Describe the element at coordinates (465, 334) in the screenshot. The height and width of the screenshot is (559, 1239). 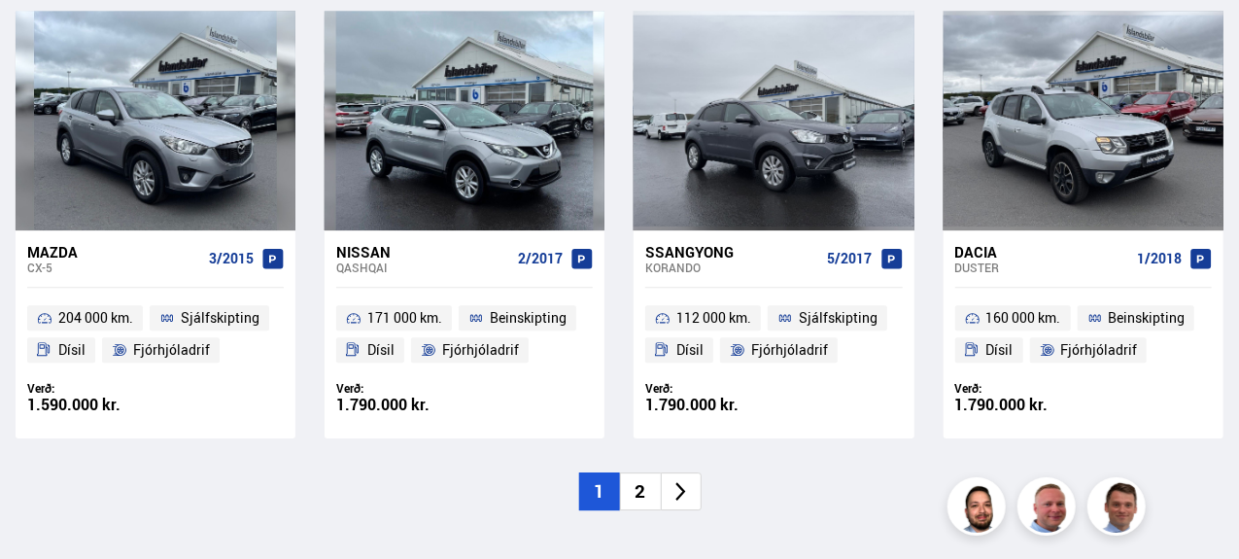
I see `a: Nissan Qashqai 2/2017 171 000 km. Beinskipting Dísil Fjórhjóladrif Verð: 1.790.000 kr.` at that location.